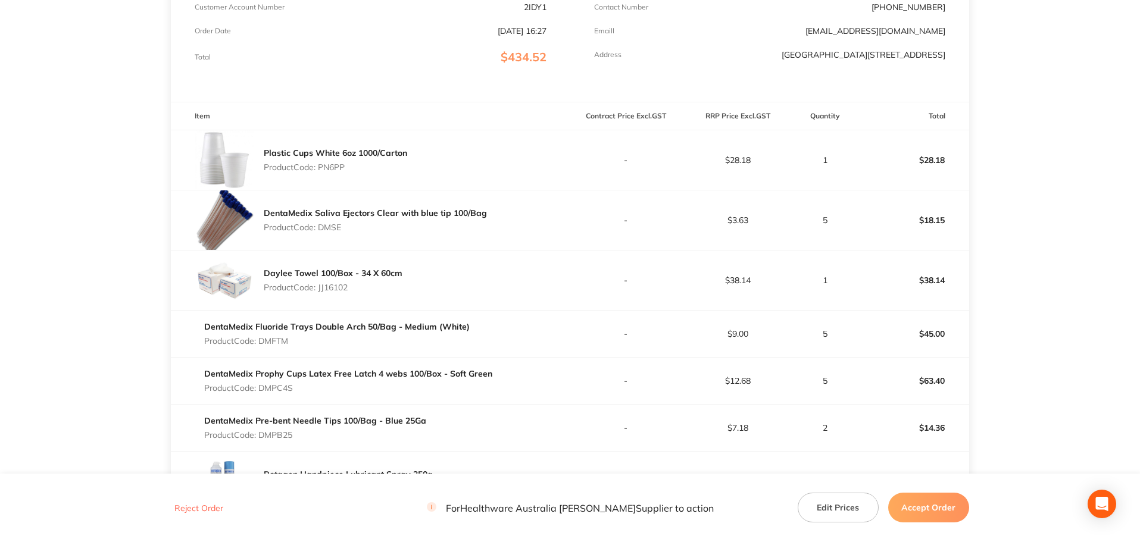 The image size is (1140, 542). Describe the element at coordinates (913, 481) in the screenshot. I see `p: $86.46` at that location.